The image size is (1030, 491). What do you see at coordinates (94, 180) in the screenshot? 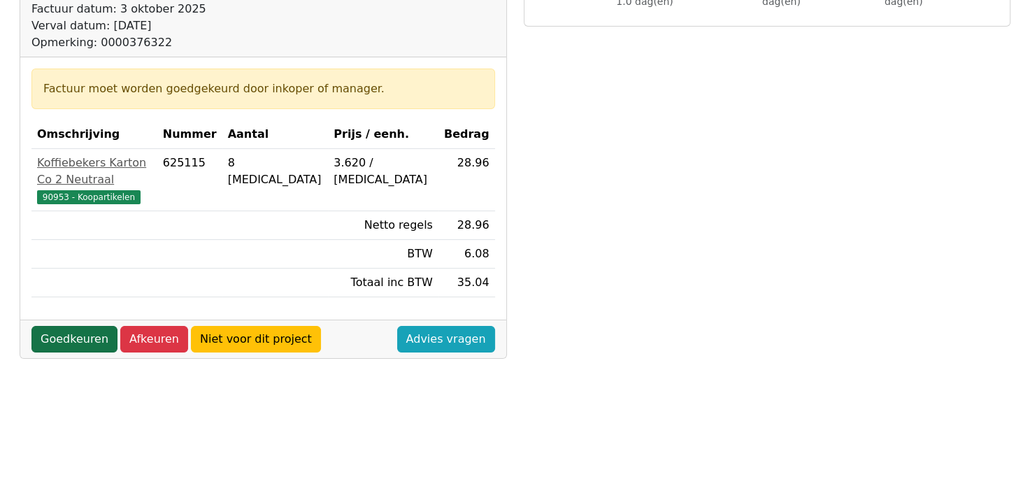
I see `a: Koffiebekers Karton Co 2 Neutraal90953 - Koopartikelen` at bounding box center [94, 180].